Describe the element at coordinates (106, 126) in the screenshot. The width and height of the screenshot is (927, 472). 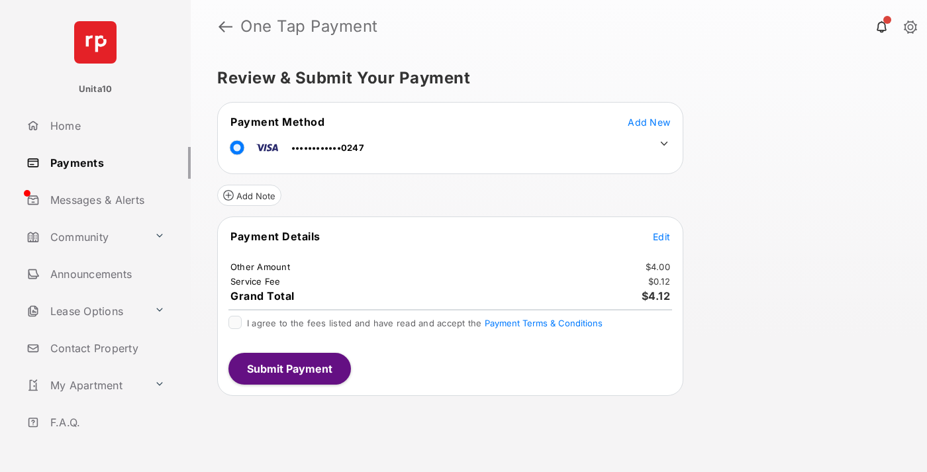
I see `a: Home` at that location.